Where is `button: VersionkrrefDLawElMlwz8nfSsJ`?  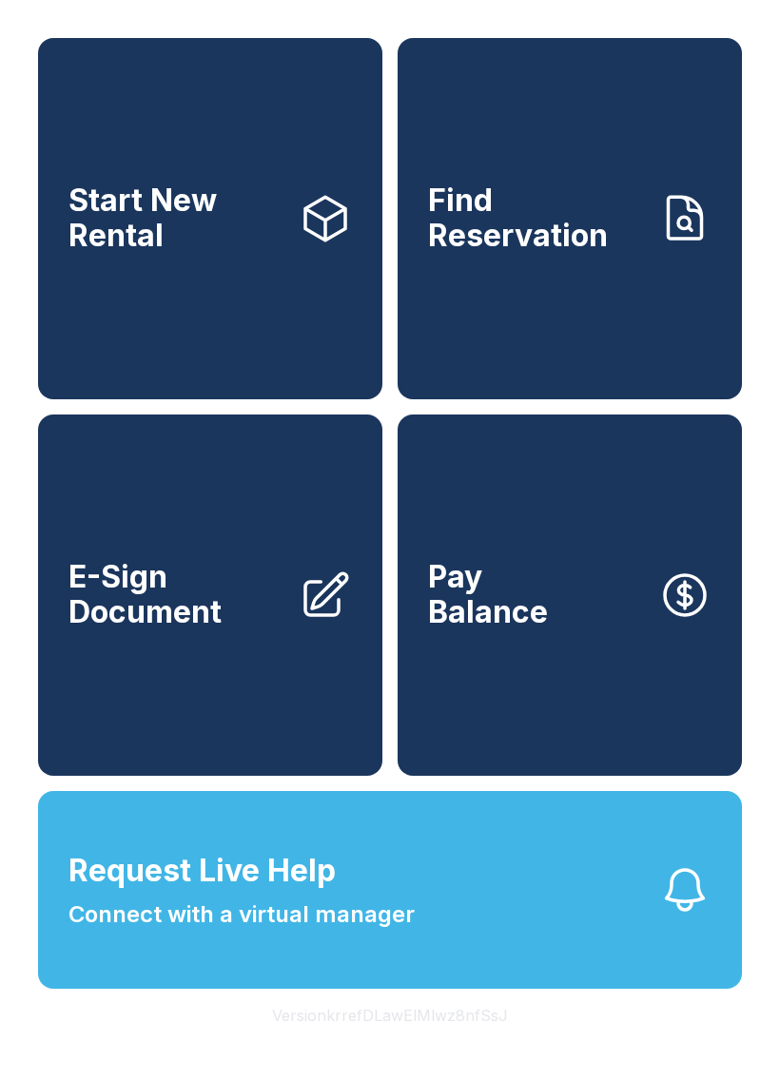 button: VersionkrrefDLawElMlwz8nfSsJ is located at coordinates (390, 1016).